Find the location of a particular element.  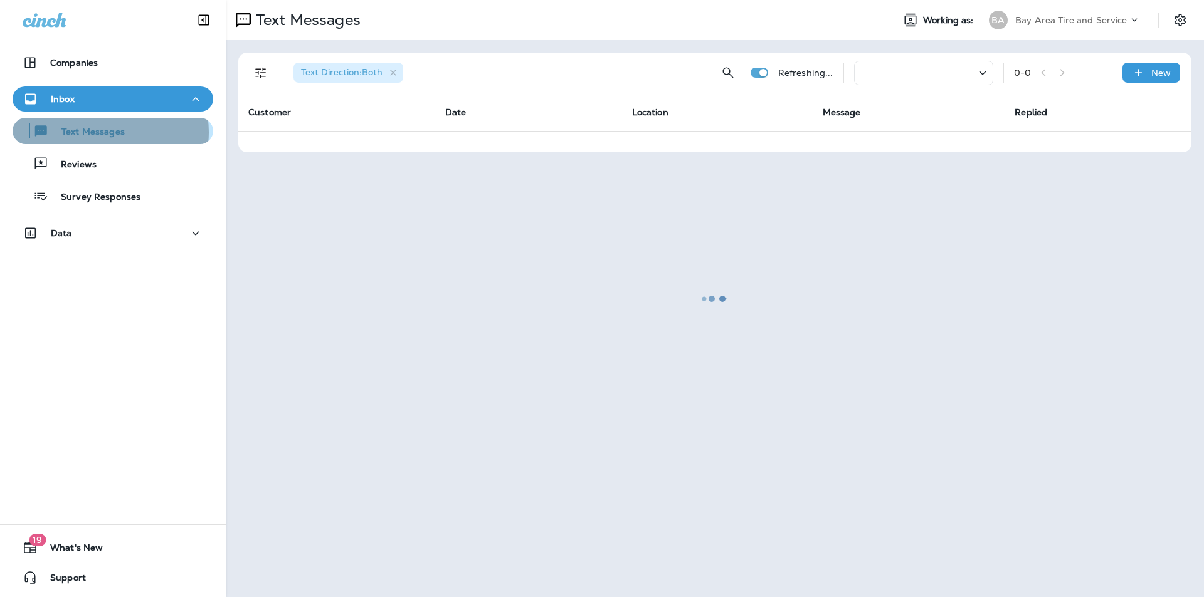

button: Reviews is located at coordinates (113, 164).